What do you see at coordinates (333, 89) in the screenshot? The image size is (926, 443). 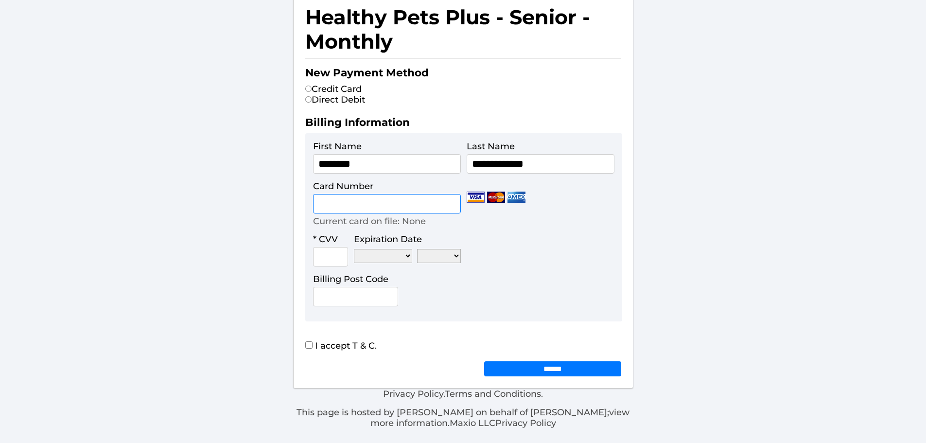 I see `label: Credit Card` at bounding box center [333, 89].